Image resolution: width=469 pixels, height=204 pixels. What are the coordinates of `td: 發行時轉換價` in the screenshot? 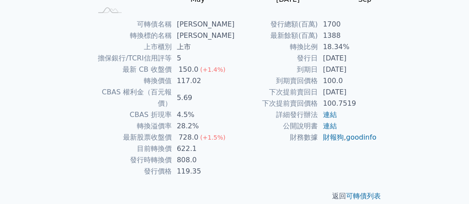 It's located at (132, 160).